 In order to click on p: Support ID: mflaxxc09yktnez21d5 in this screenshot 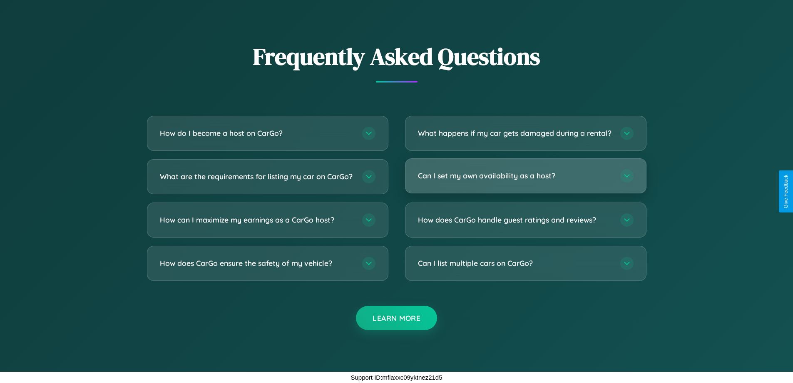, I will do `click(396, 377)`.